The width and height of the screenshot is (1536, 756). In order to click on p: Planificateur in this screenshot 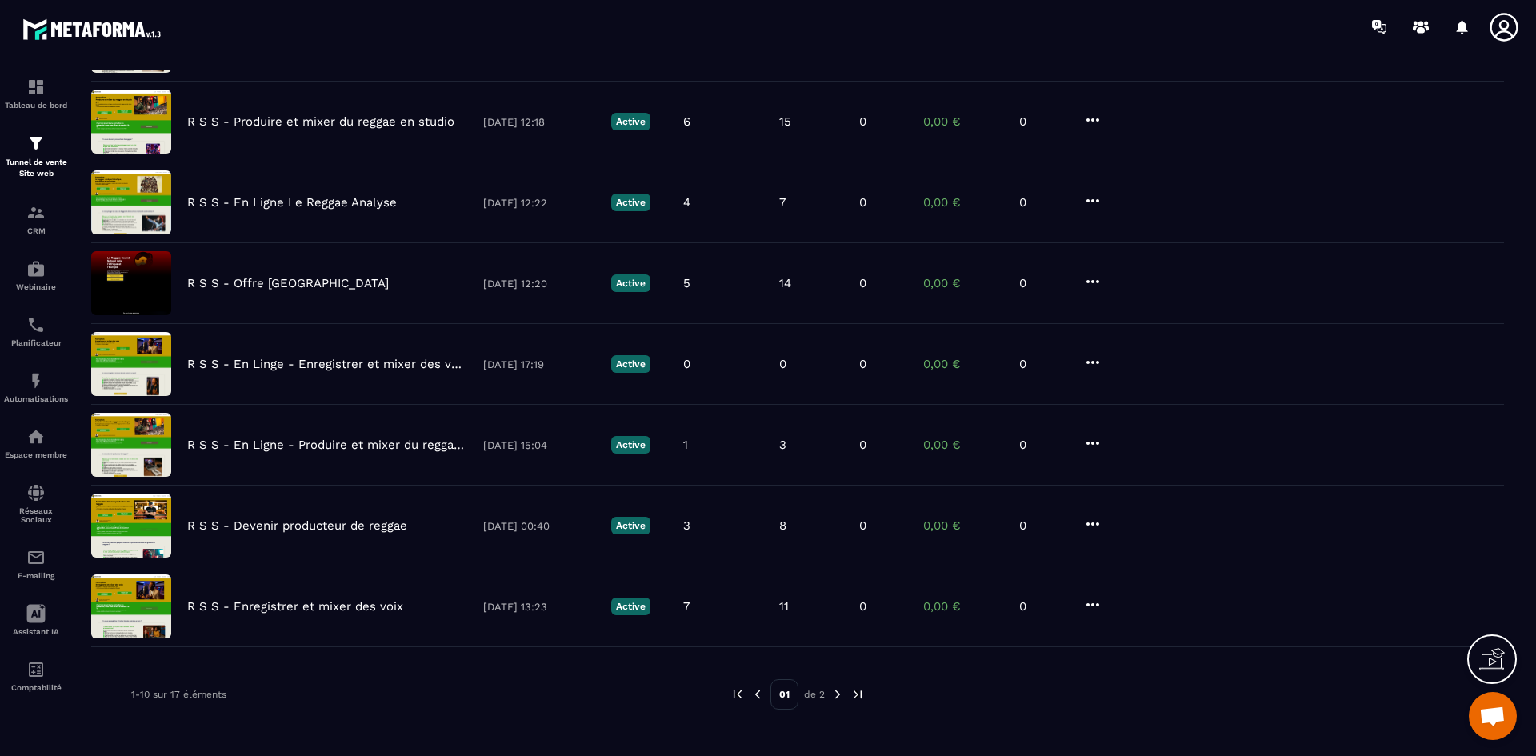, I will do `click(36, 342)`.